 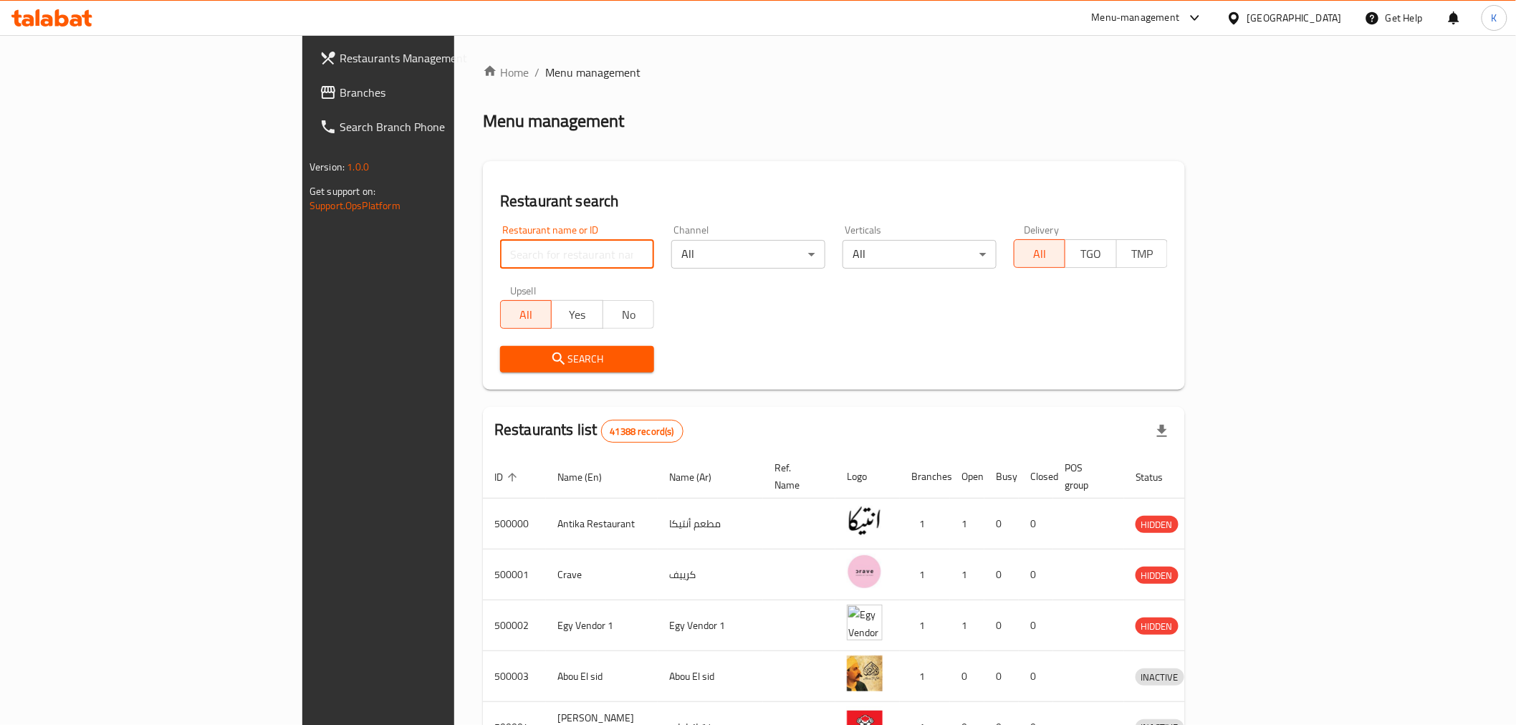 What do you see at coordinates (1090, 254) in the screenshot?
I see `span: TGO` at bounding box center [1090, 254].